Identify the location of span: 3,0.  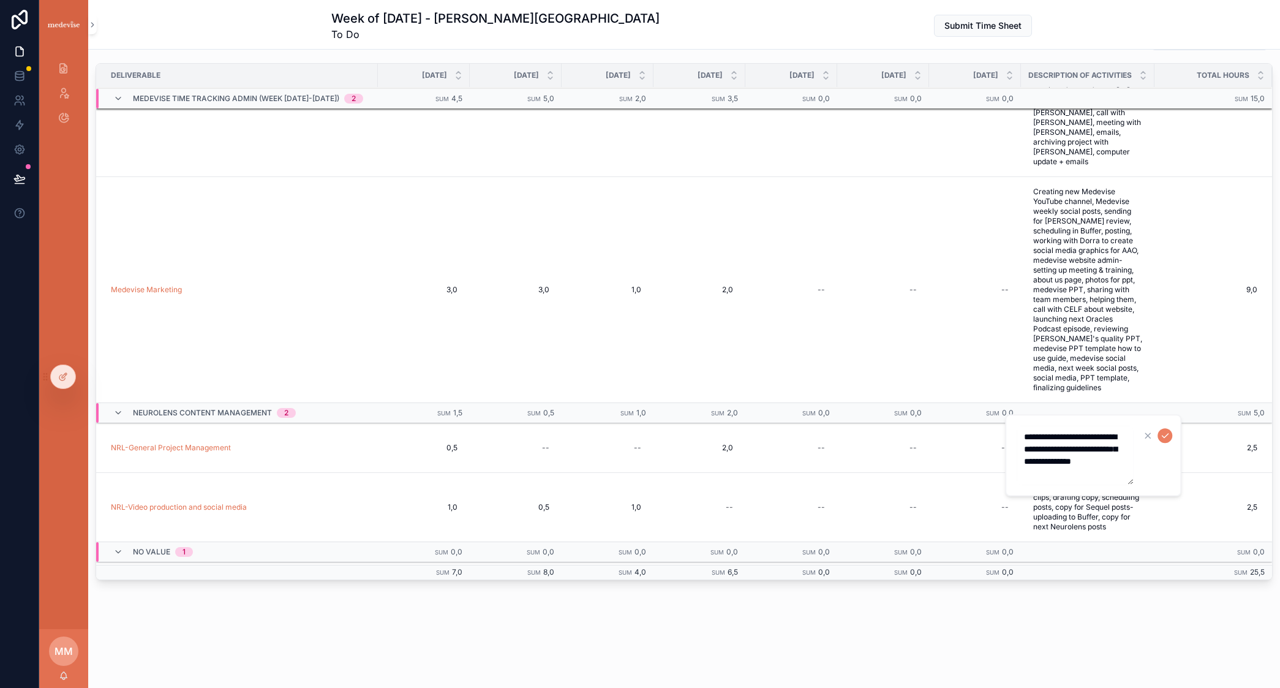
(516, 290).